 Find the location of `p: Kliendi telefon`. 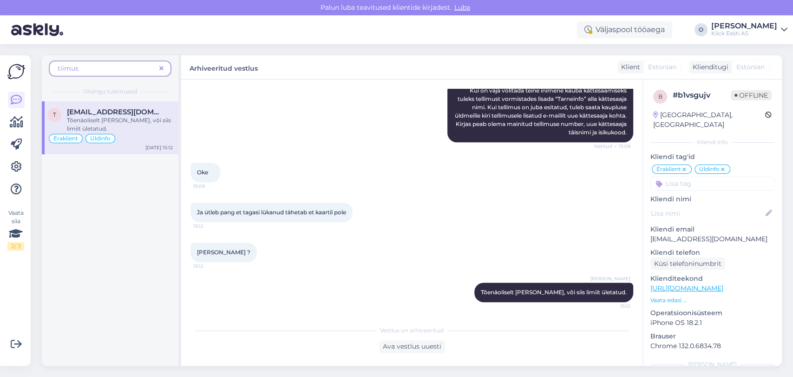

p: Kliendi telefon is located at coordinates (712, 252).